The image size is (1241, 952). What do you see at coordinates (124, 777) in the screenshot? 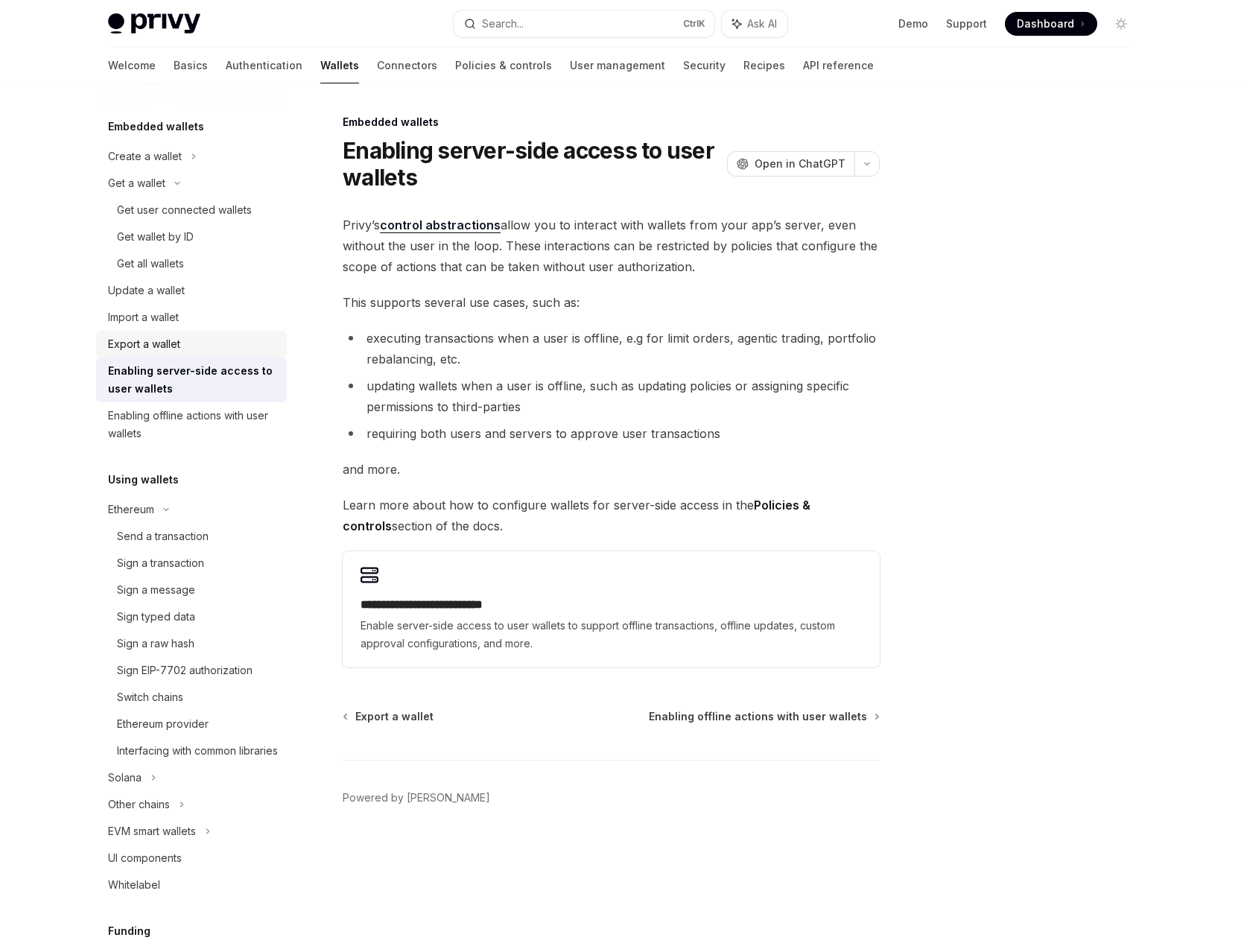
I see `div: Solana` at bounding box center [124, 777].